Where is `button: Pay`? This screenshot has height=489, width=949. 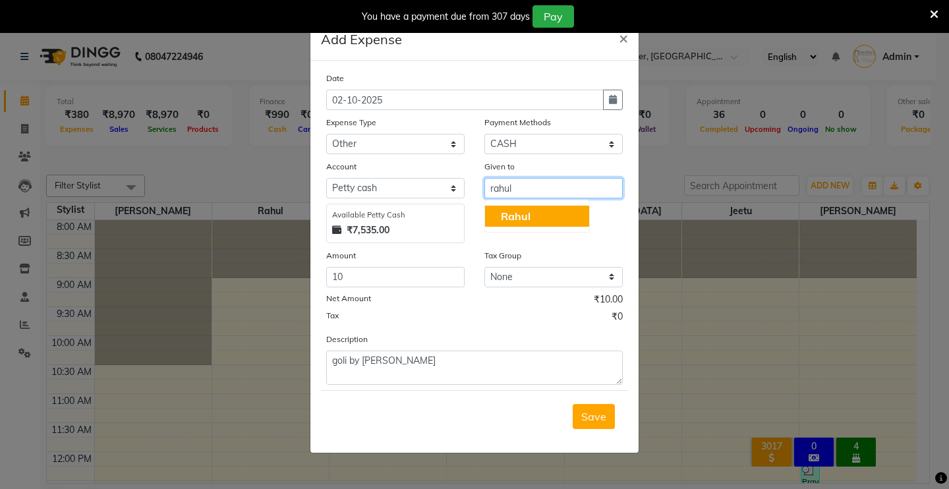 button: Pay is located at coordinates (553, 16).